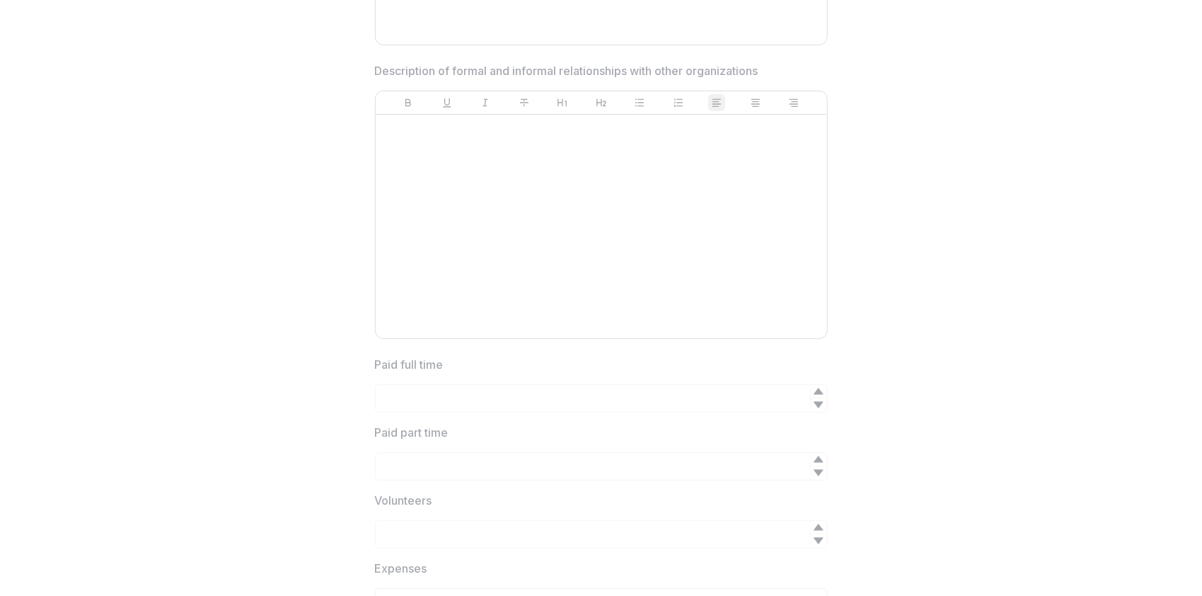  Describe the element at coordinates (678, 103) in the screenshot. I see `button: Ordered List` at that location.